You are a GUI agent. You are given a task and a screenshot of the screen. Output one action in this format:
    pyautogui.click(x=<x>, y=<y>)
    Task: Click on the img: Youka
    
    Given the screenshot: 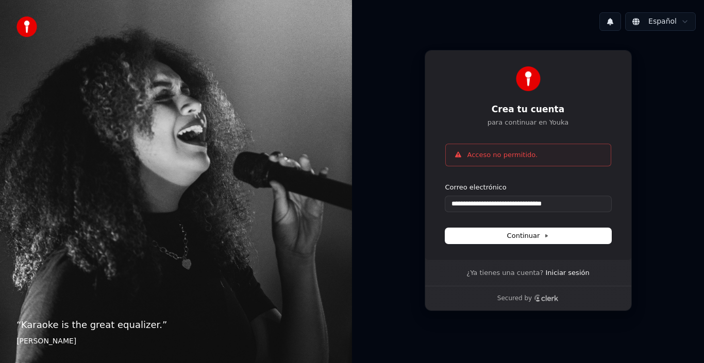 What is the action you would take?
    pyautogui.click(x=528, y=79)
    